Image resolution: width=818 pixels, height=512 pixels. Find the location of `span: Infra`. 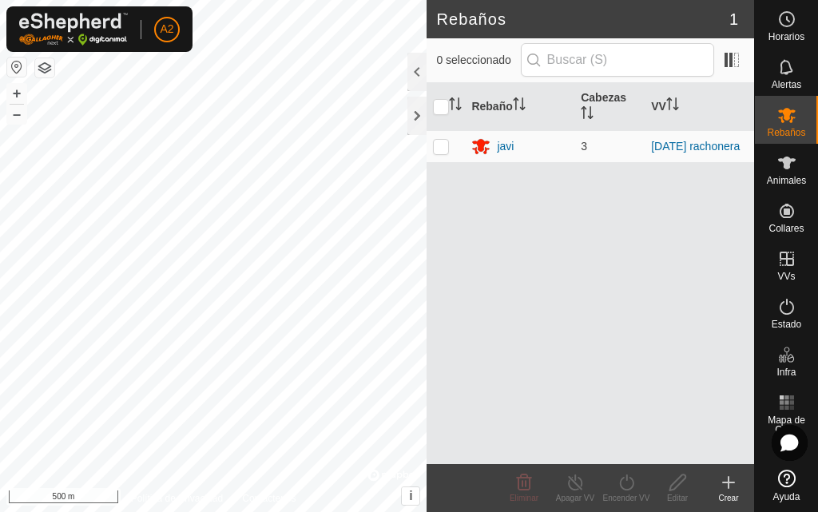

span: Infra is located at coordinates (786, 372).